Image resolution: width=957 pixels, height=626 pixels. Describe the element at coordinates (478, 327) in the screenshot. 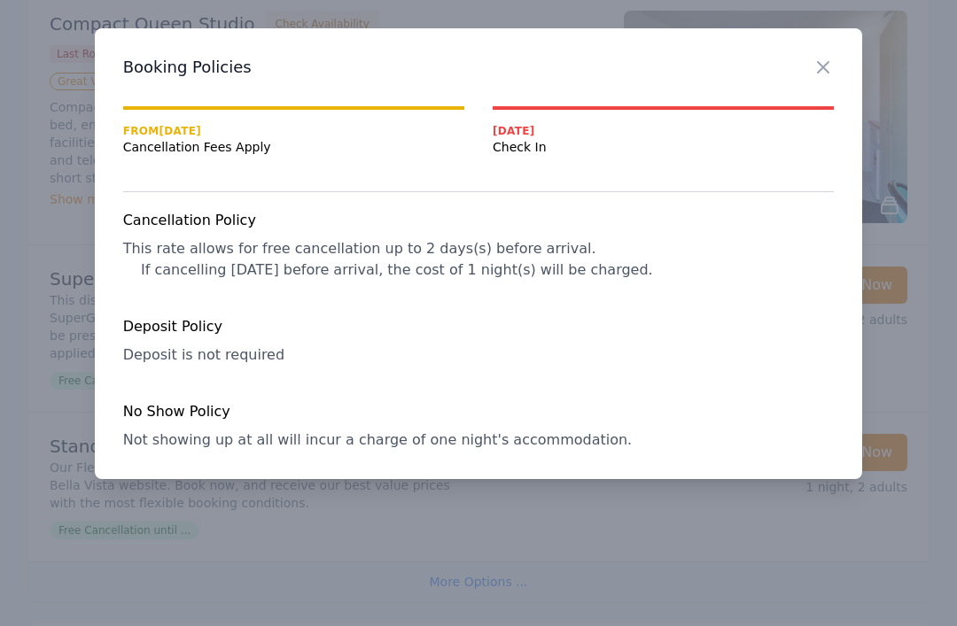

I see `h4: Deposit Policy` at that location.